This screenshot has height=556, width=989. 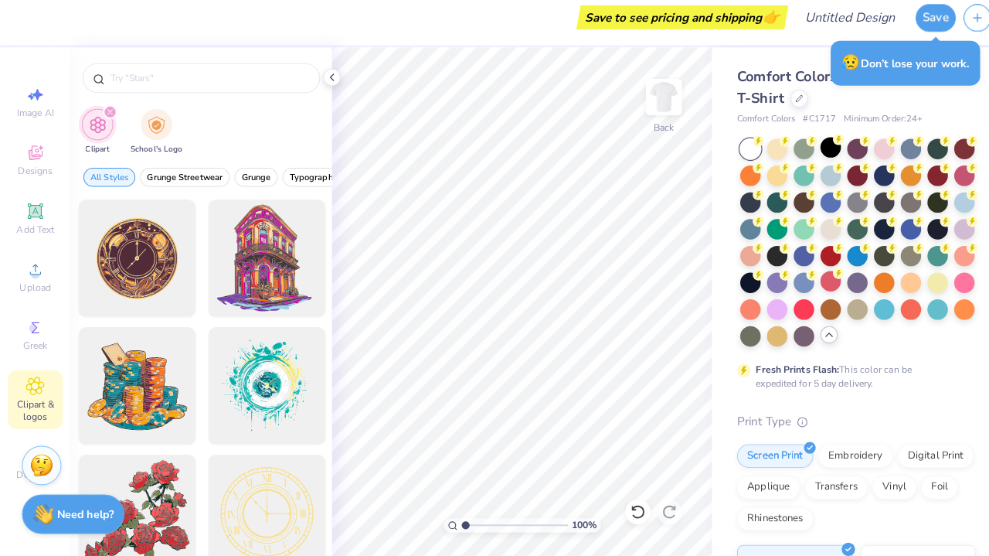 I want to click on div: Digital Print, so click(x=919, y=457).